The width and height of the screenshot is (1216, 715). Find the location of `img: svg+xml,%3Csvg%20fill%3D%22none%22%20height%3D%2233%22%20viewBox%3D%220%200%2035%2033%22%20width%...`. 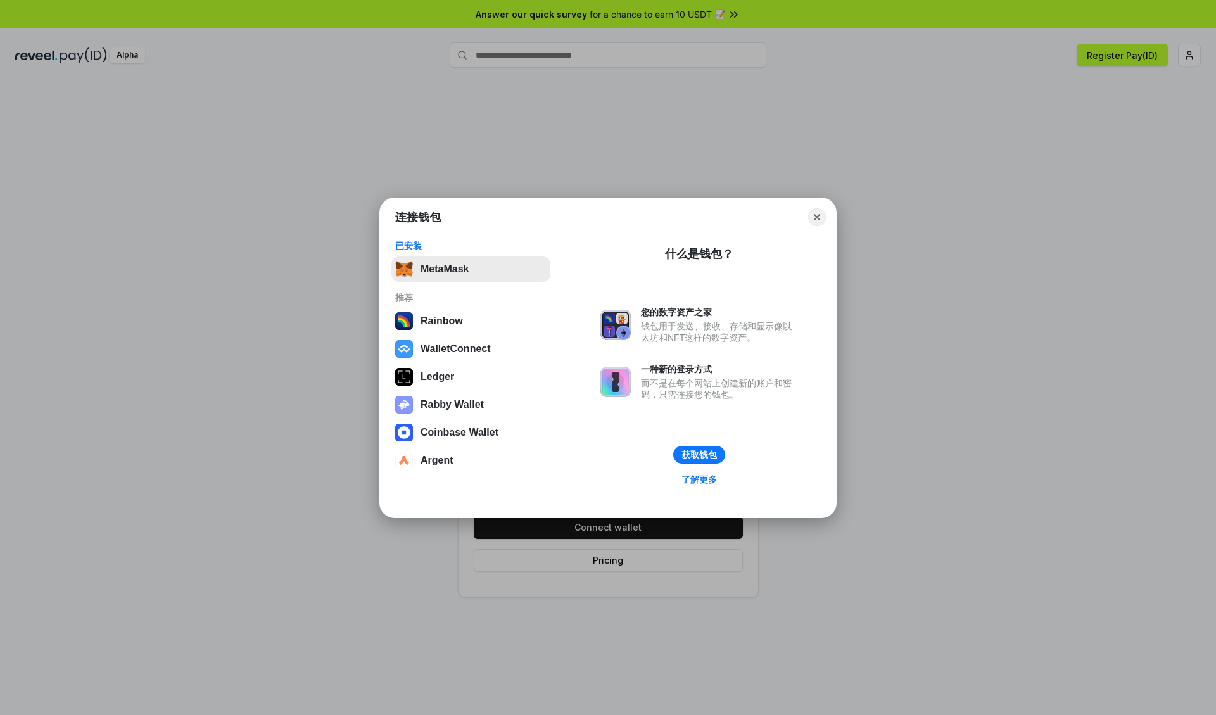

img: svg+xml,%3Csvg%20fill%3D%22none%22%20height%3D%2233%22%20viewBox%3D%220%200%2035%2033%22%20width%... is located at coordinates (404, 269).